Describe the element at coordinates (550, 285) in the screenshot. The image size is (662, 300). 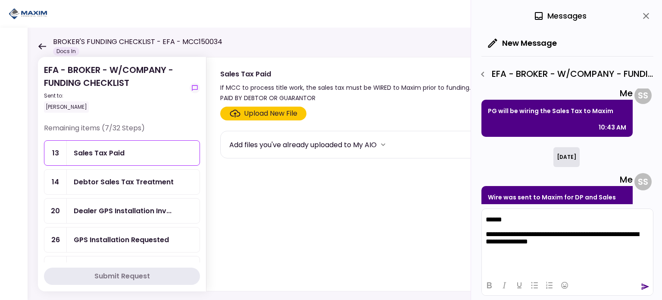
I see `button: Numbered list` at that location.